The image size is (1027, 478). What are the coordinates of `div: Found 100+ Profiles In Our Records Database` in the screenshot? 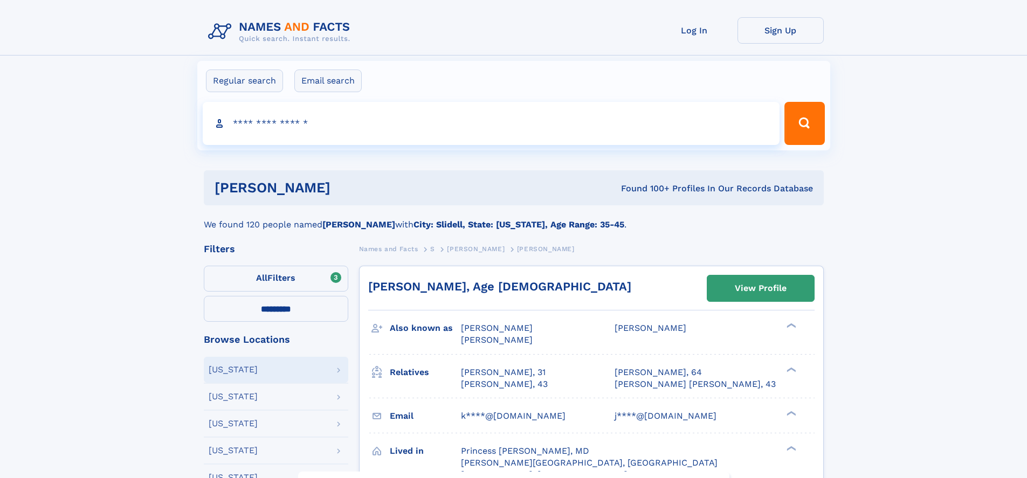 It's located at (644, 189).